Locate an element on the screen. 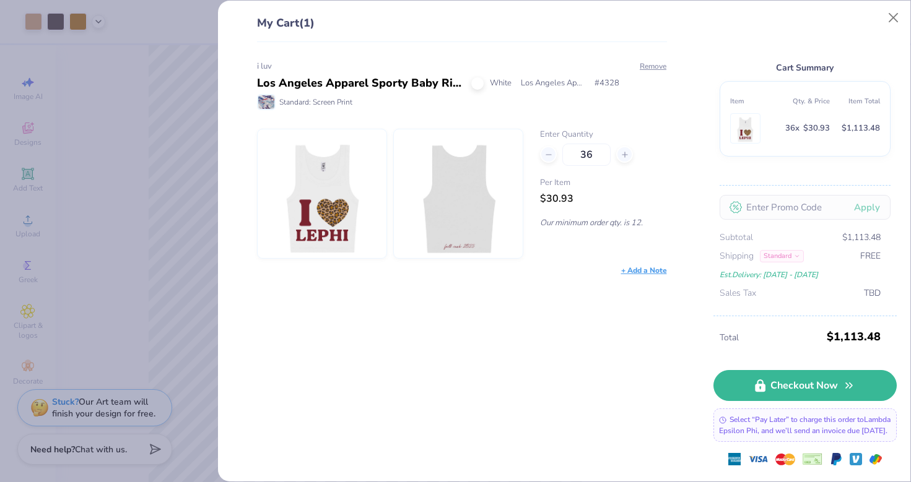  div: Standard is located at coordinates (781, 256).